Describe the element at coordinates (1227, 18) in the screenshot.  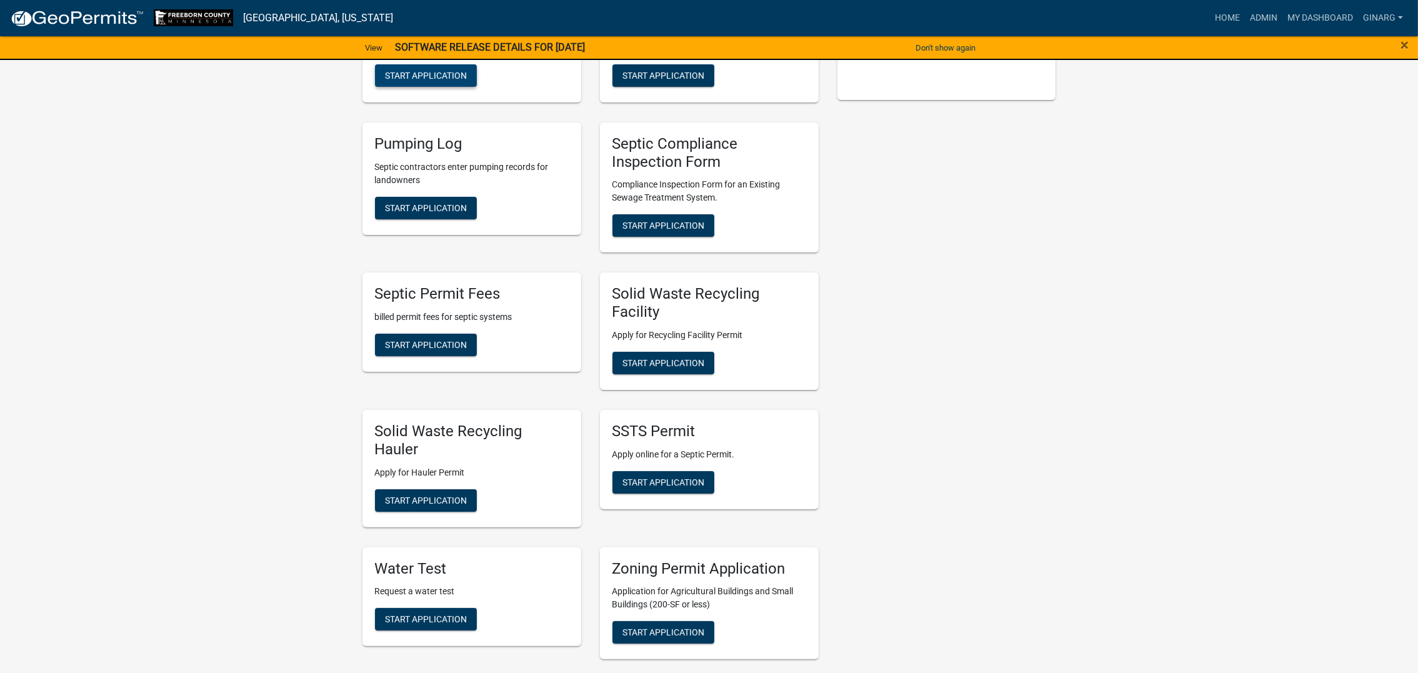
I see `a: Home` at that location.